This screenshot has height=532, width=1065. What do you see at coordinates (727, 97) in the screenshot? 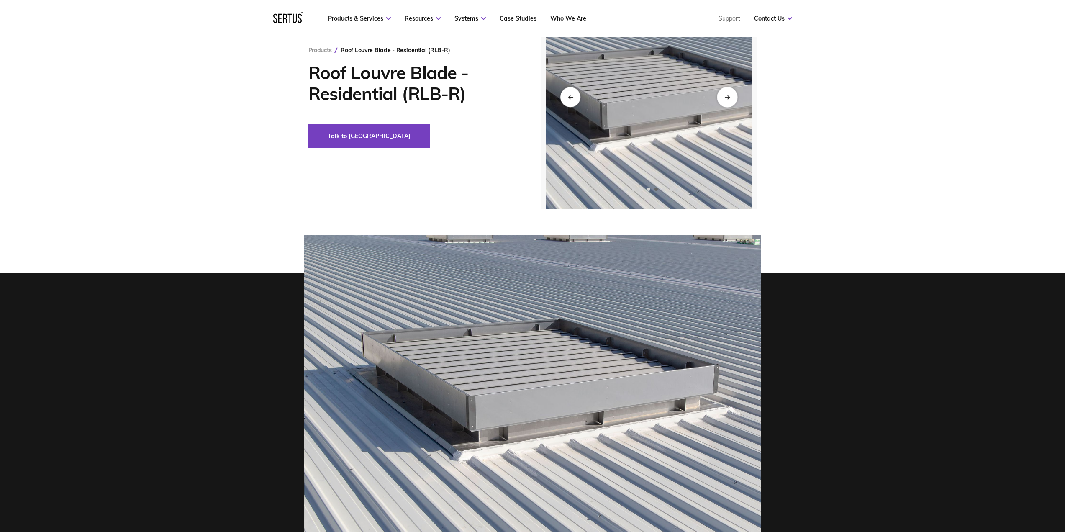
I see `div: Next slide` at bounding box center [727, 97].